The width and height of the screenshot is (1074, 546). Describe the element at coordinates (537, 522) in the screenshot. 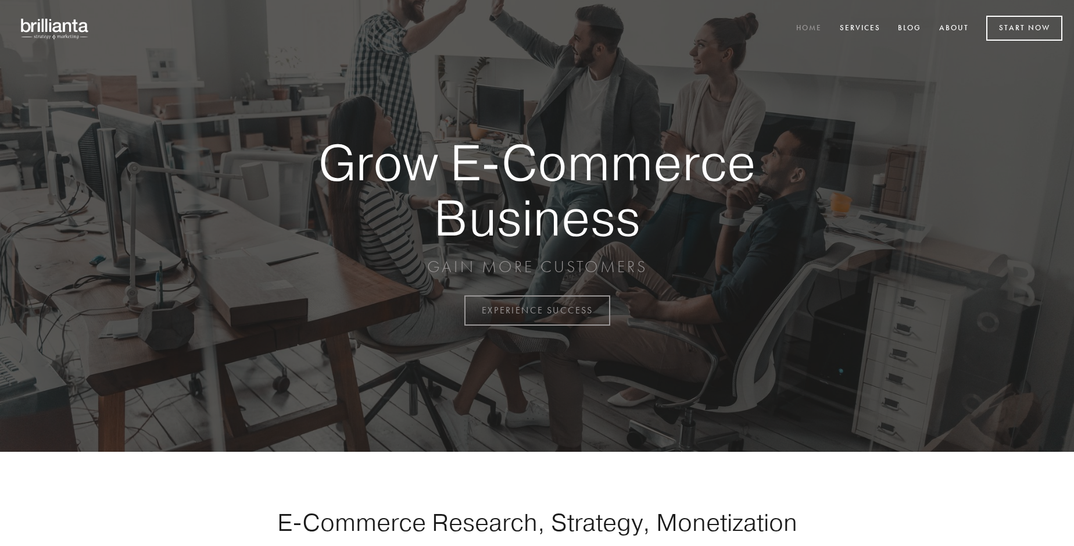

I see `h1: E-Commerce Research, Strategy, Monetization` at that location.